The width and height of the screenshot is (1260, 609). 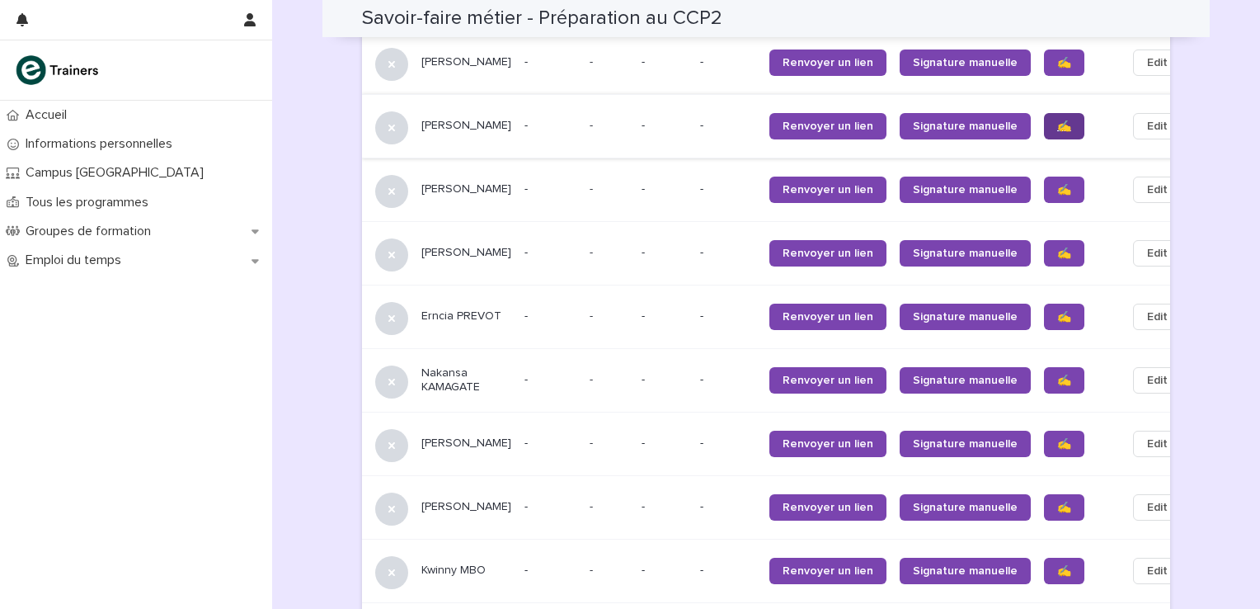 I want to click on tr: Nakansa KAMAGATE--- --Renvoyer un lienSignature manuelle✍️Edit, so click(x=785, y=379).